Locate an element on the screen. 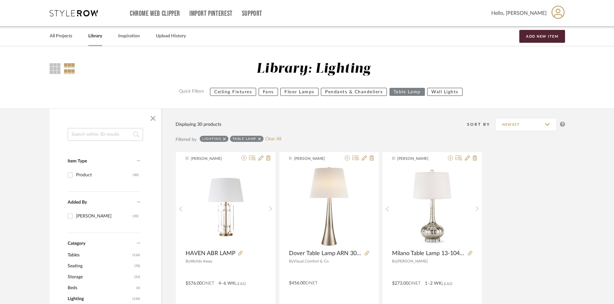  span: Beds is located at coordinates (101, 288).